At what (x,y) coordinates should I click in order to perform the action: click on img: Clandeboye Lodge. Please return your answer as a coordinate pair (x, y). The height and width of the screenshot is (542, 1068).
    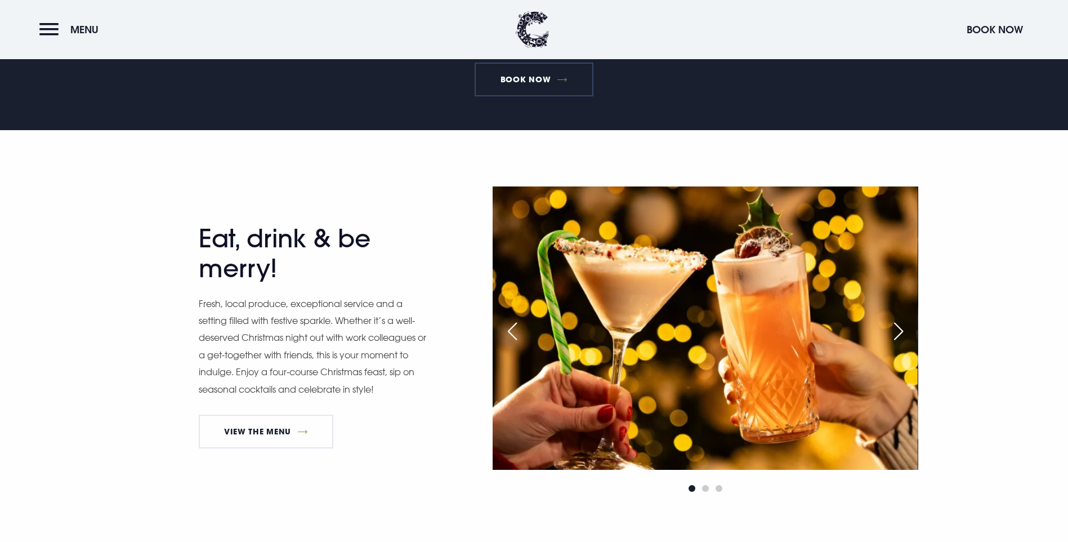
    Looking at the image, I should click on (533, 29).